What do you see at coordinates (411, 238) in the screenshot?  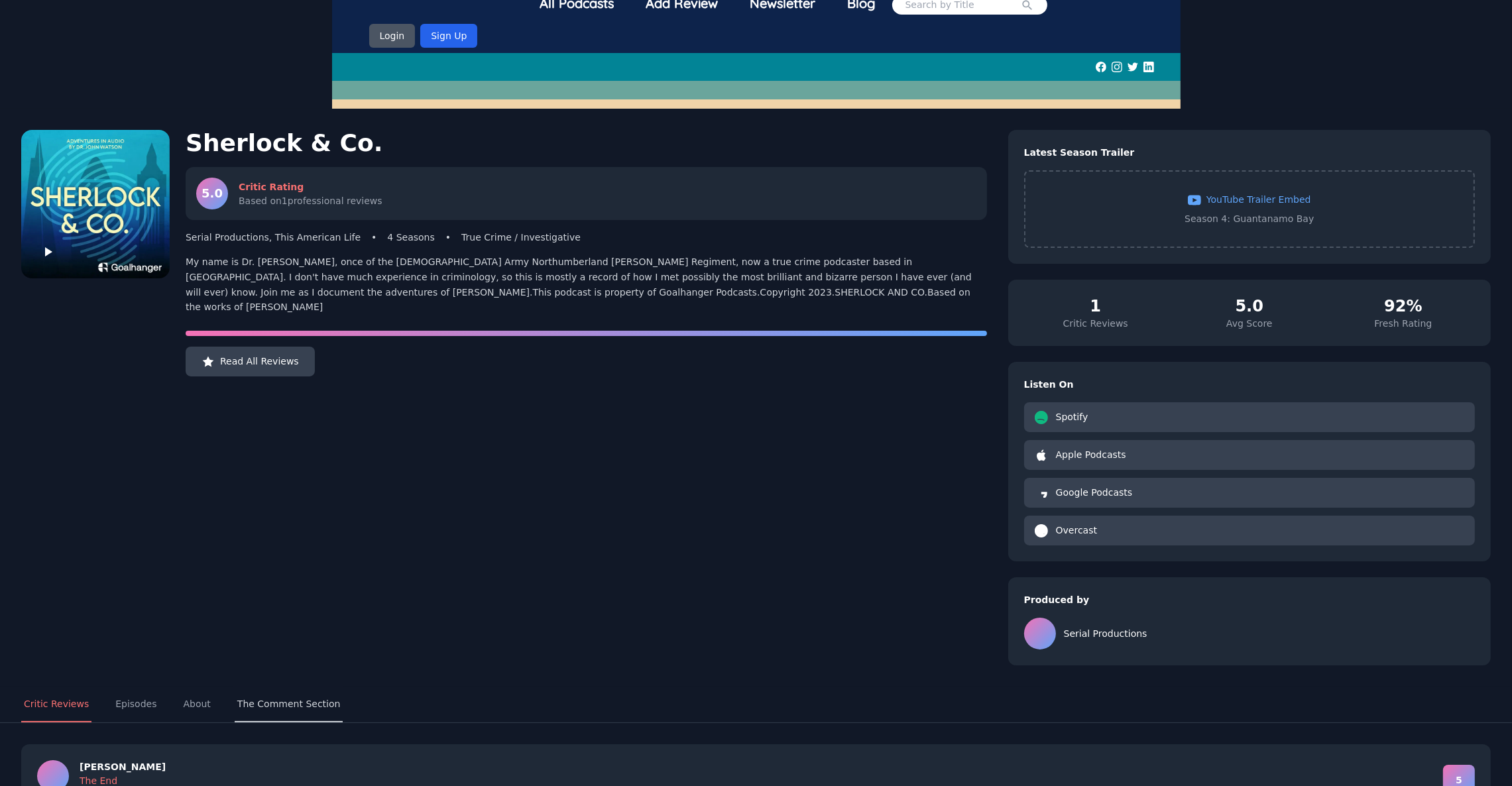 I see `span: 4 Seasons` at bounding box center [411, 238].